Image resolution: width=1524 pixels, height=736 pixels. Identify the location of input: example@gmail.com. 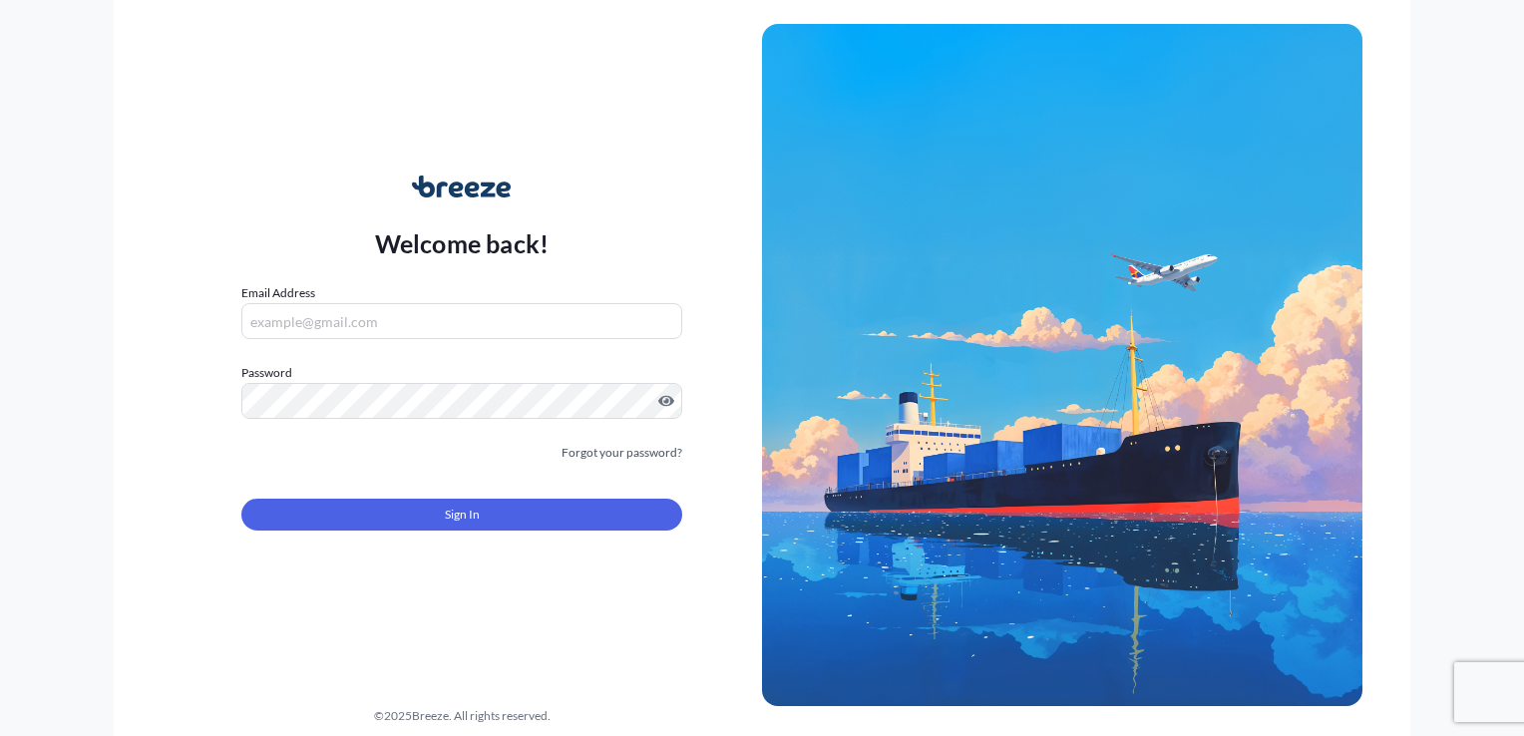
(462, 321).